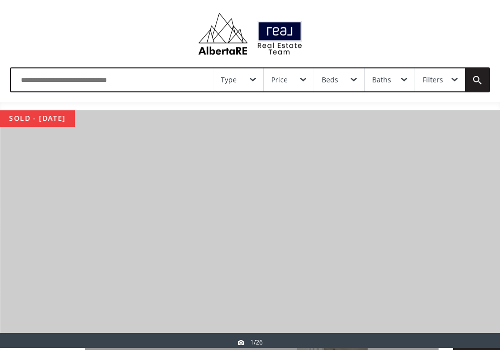 The width and height of the screenshot is (500, 350). Describe the element at coordinates (250, 33) in the screenshot. I see `img: Logo` at that location.